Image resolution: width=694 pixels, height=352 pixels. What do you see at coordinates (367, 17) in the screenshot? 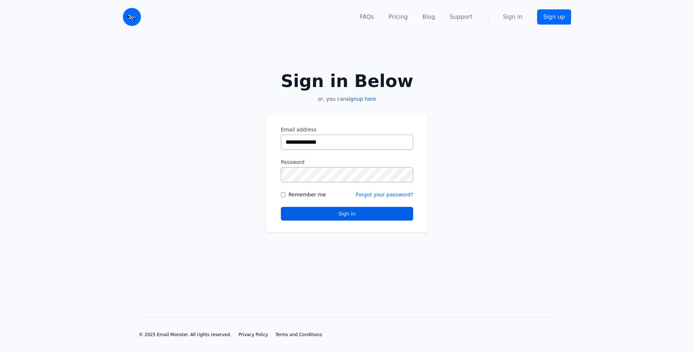
I see `a: FAQs` at bounding box center [367, 17].